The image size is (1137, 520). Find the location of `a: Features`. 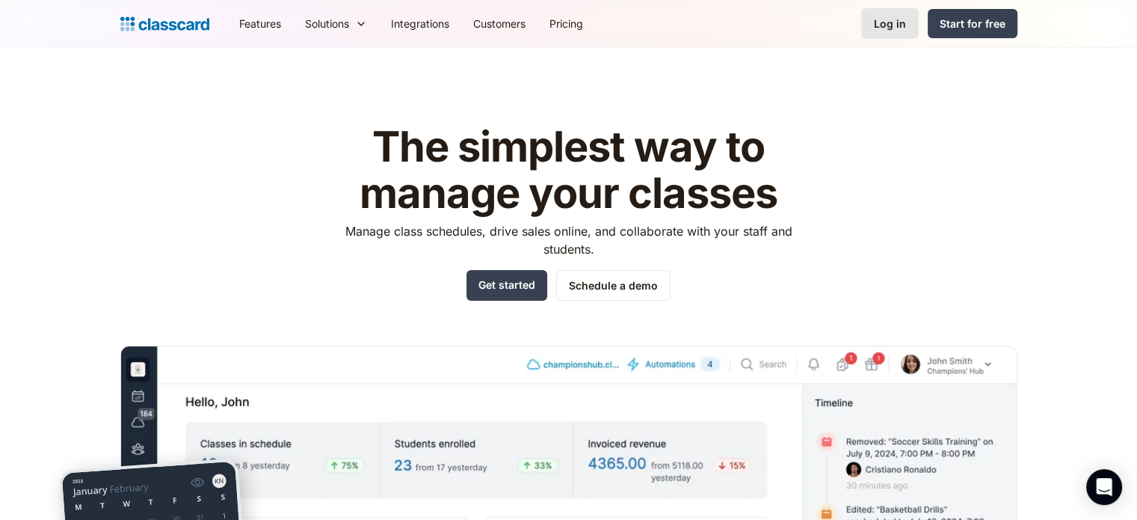

a: Features is located at coordinates (260, 23).